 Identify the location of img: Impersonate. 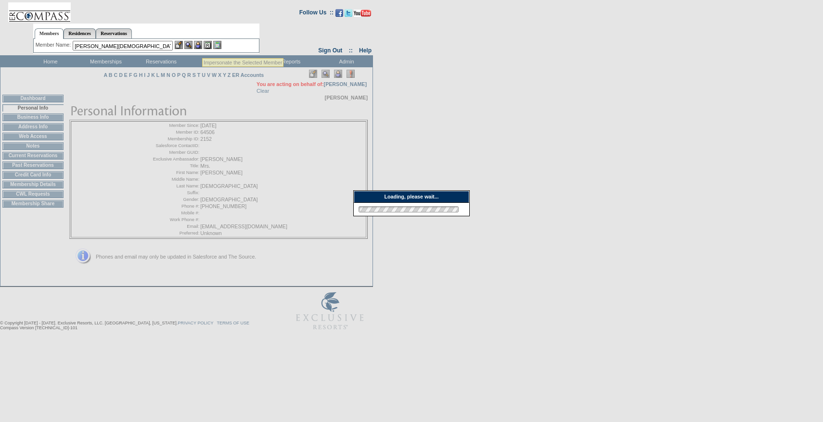
(198, 45).